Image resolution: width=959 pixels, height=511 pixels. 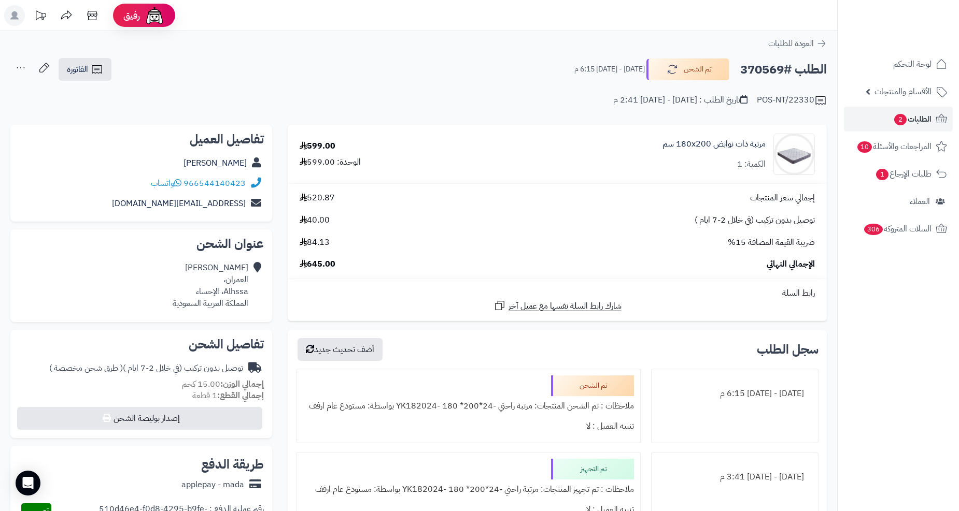 What do you see at coordinates (898, 147) in the screenshot?
I see `a: المراجعات والأسئلة10` at bounding box center [898, 147].